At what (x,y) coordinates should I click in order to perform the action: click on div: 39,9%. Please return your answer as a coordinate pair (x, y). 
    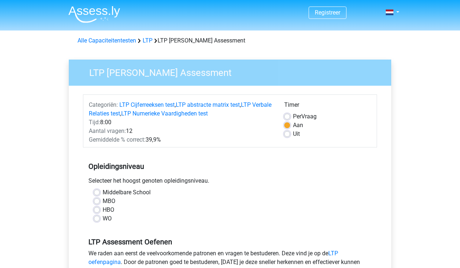
    Looking at the image, I should click on (181, 140).